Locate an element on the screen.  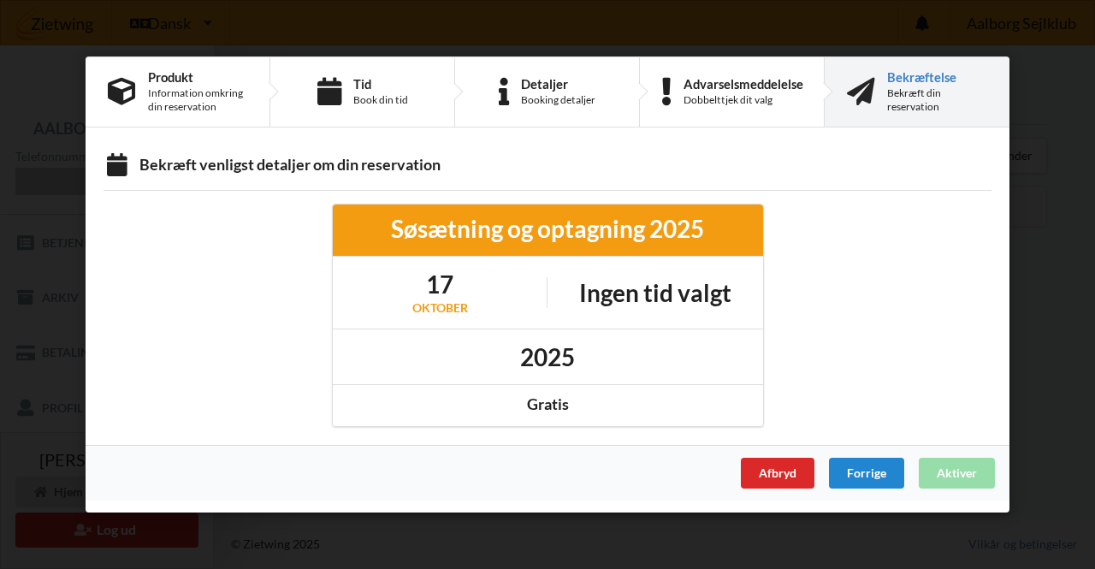
div: Book din tid is located at coordinates (381, 100).